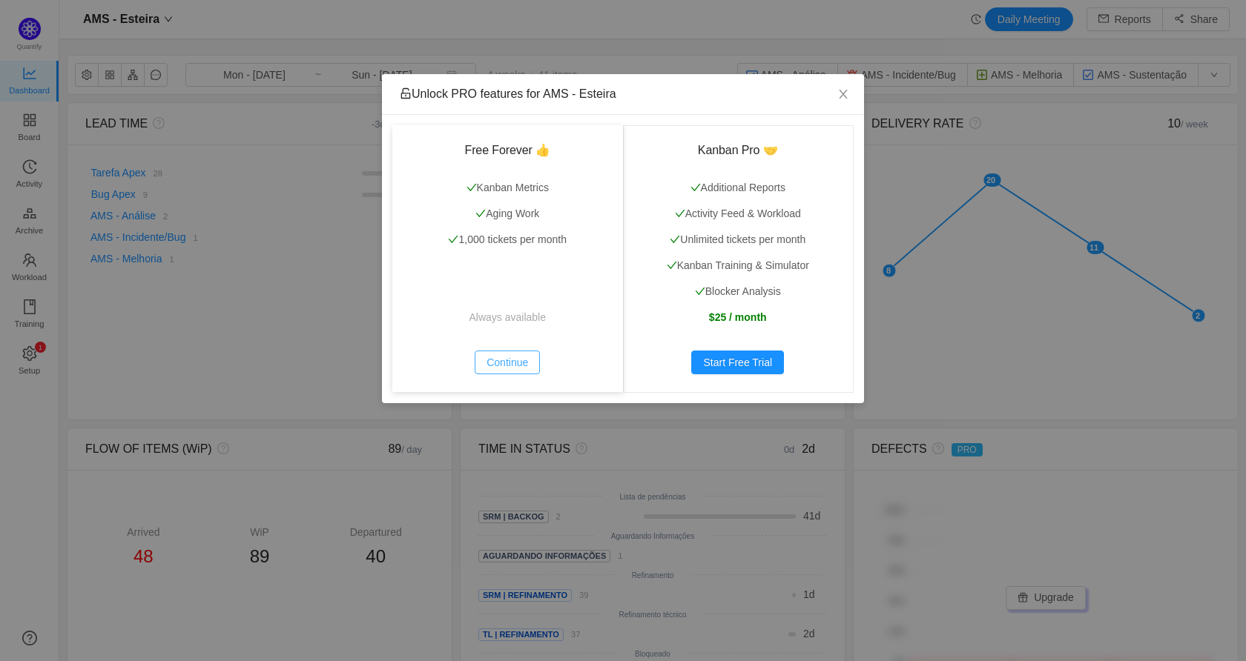 This screenshot has width=1246, height=661. What do you see at coordinates (738, 240) in the screenshot?
I see `p: Unlimited tickets per month` at bounding box center [738, 240].